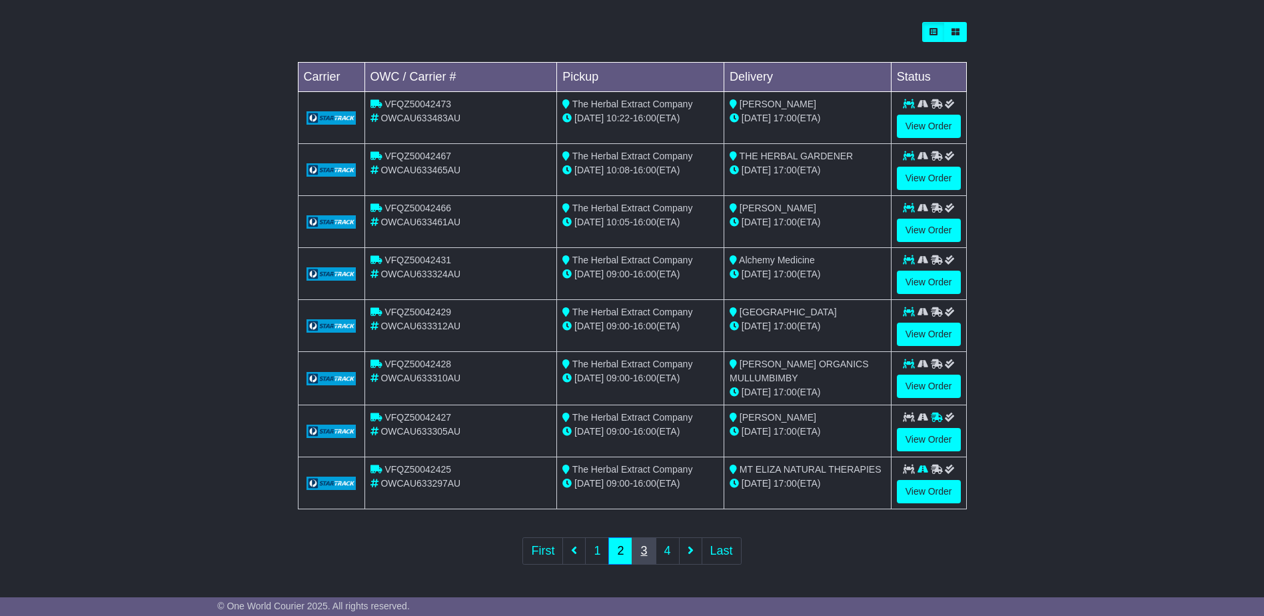 The image size is (1264, 616). What do you see at coordinates (618, 118) in the screenshot?
I see `span: 10:22` at bounding box center [618, 118].